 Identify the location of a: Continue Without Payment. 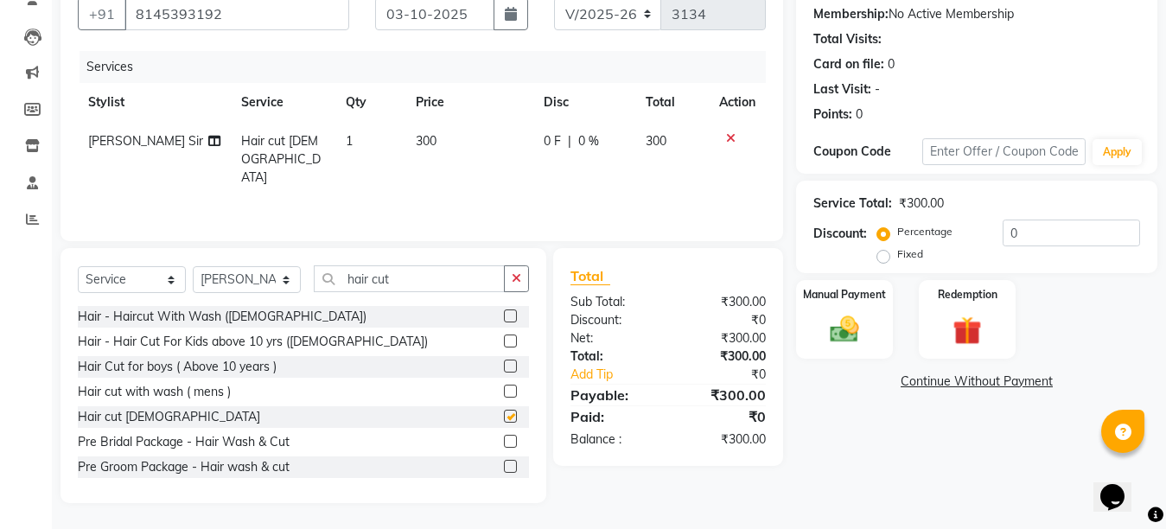
(977, 381).